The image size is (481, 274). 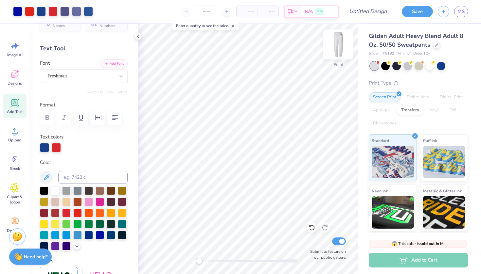 I want to click on span: Free, so click(x=320, y=11).